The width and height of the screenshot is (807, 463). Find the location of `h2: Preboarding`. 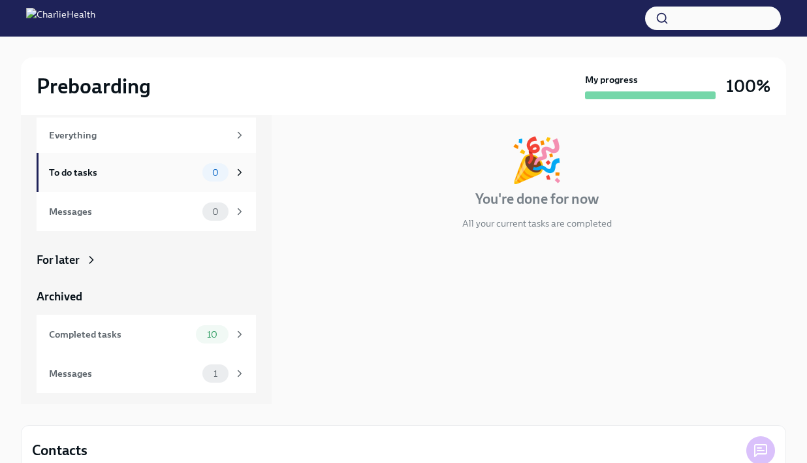

h2: Preboarding is located at coordinates (93, 86).